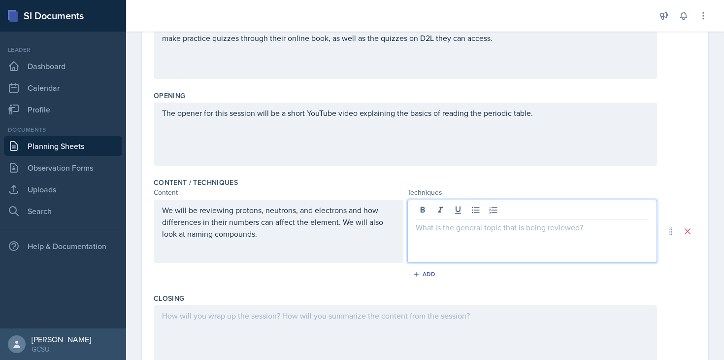  What do you see at coordinates (425, 274) in the screenshot?
I see `div: Add` at bounding box center [425, 274].